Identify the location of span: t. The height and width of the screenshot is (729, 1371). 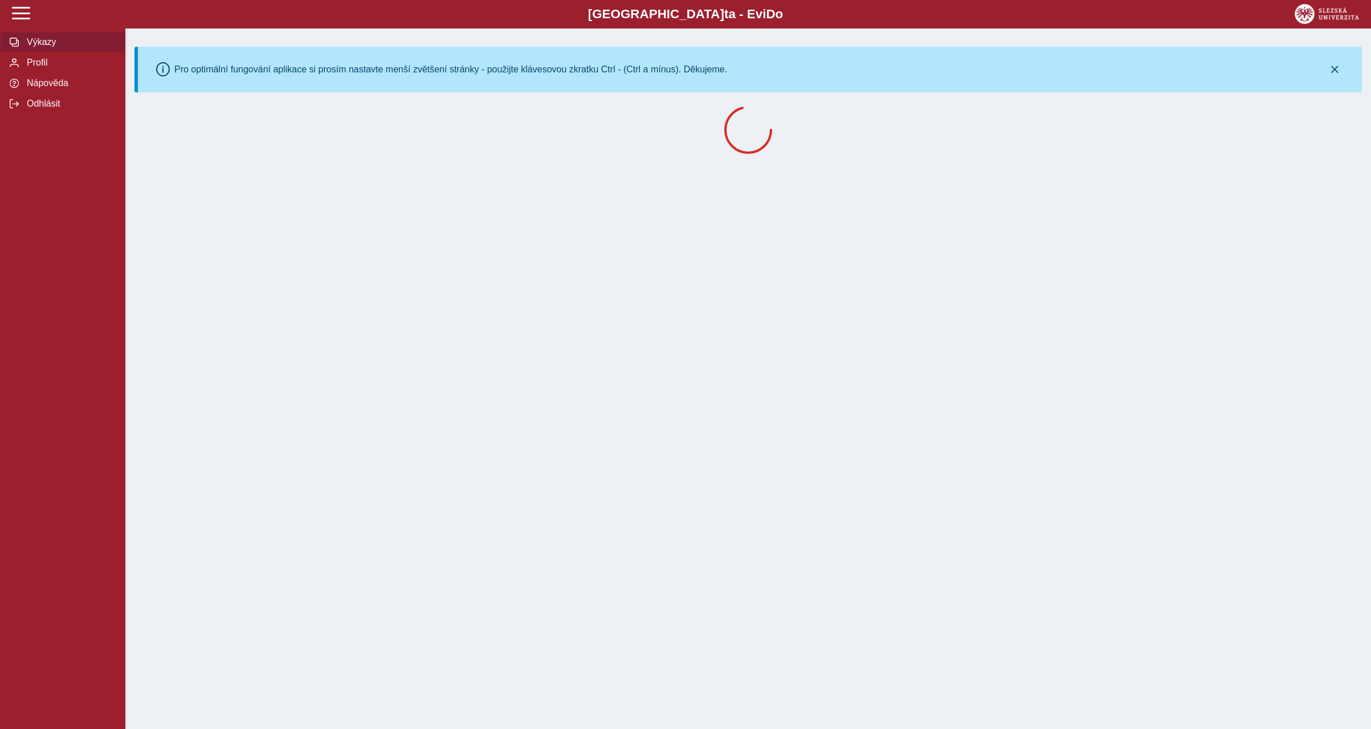
(726, 14).